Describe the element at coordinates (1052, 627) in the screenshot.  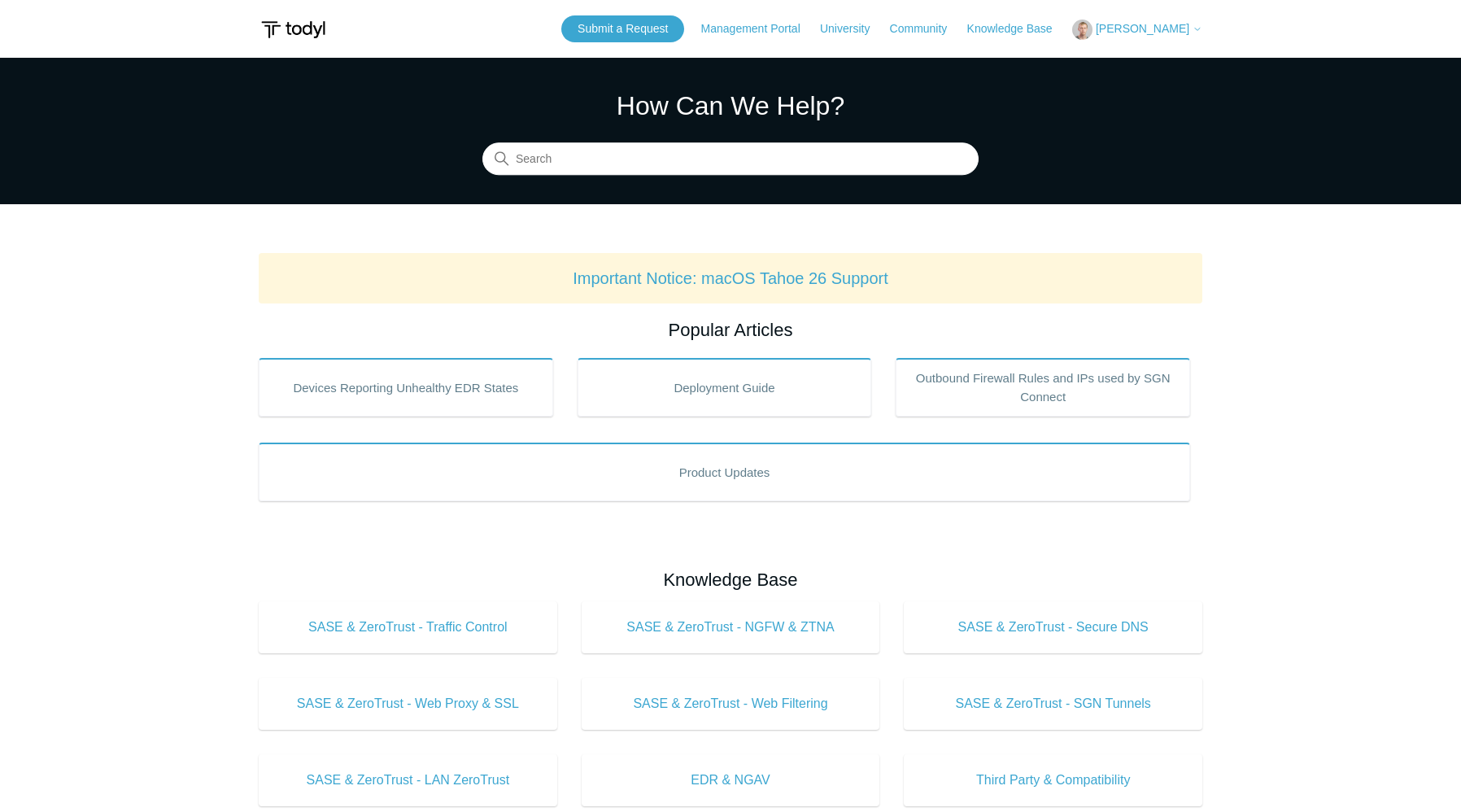
I see `span: SASE & ZeroTrust - Secure DNS` at that location.